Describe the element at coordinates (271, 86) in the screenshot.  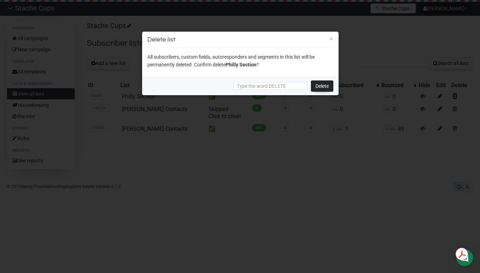
I see `input: Type the word DELETE` at that location.